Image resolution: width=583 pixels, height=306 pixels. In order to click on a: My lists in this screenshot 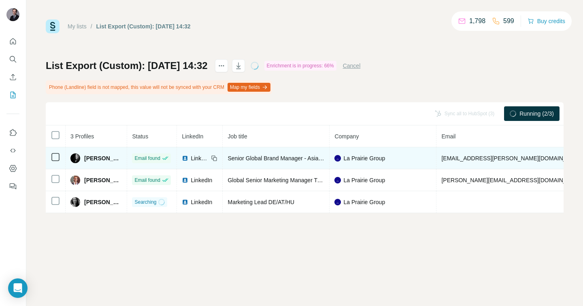, I will do `click(77, 26)`.